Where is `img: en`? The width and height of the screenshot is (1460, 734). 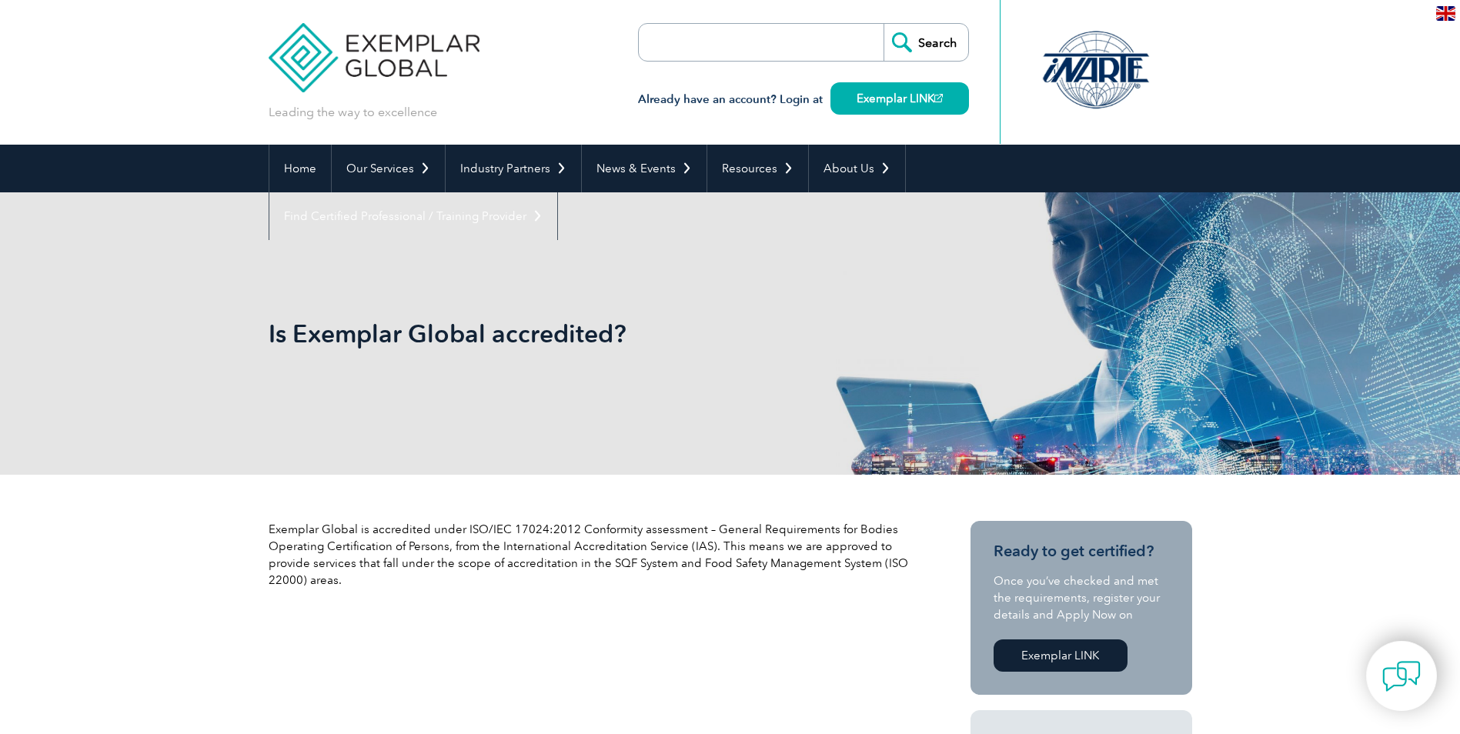
img: en is located at coordinates (1445, 13).